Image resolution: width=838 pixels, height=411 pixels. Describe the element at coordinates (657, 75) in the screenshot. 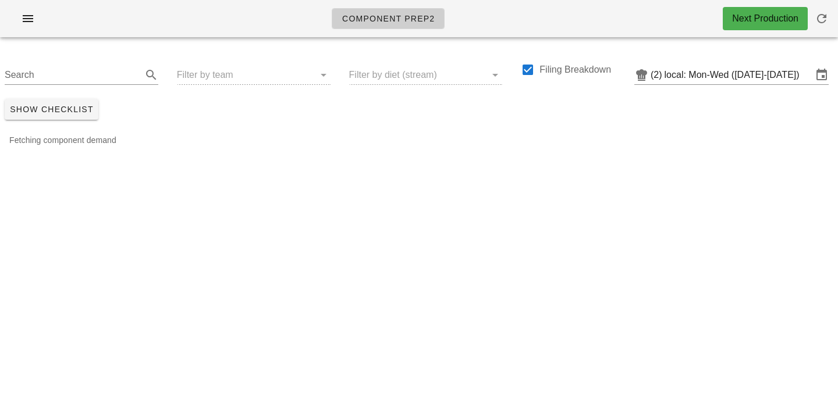

I see `div: (2)` at that location.